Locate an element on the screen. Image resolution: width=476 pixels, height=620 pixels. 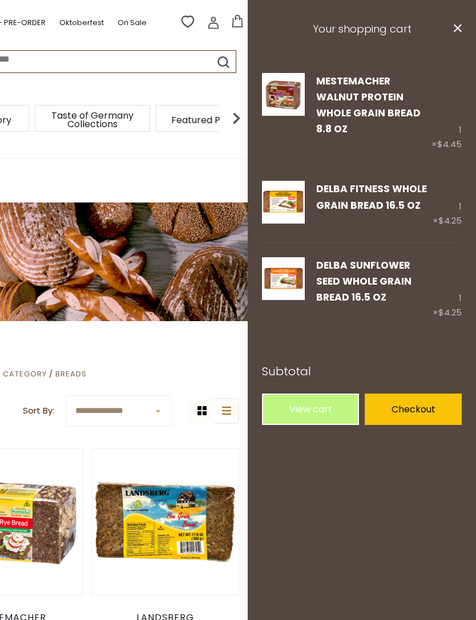
img: next arrow is located at coordinates (236, 118).